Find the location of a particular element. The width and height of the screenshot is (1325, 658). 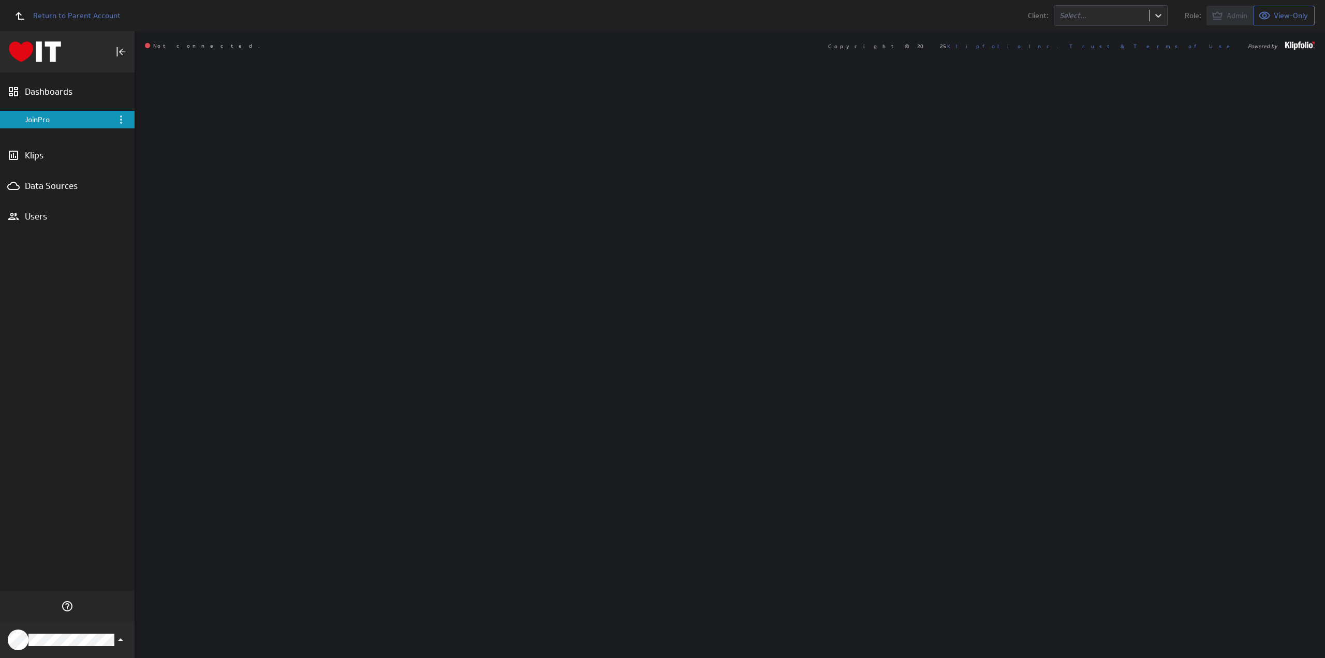

div: Klips is located at coordinates (67, 155).